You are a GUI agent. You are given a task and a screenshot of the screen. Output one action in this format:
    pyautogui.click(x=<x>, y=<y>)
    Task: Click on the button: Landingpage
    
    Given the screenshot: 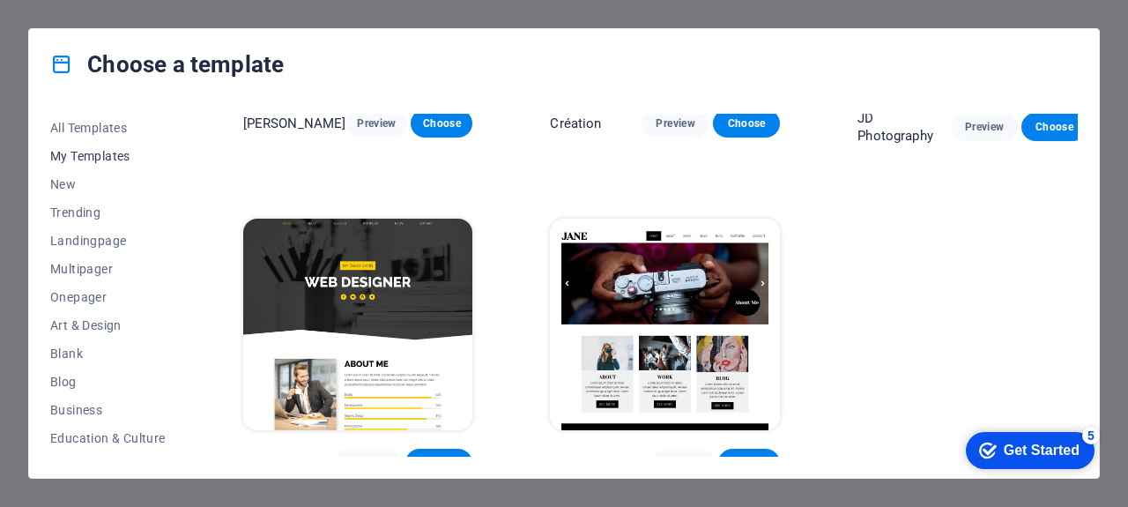 What is the action you would take?
    pyautogui.click(x=107, y=240)
    